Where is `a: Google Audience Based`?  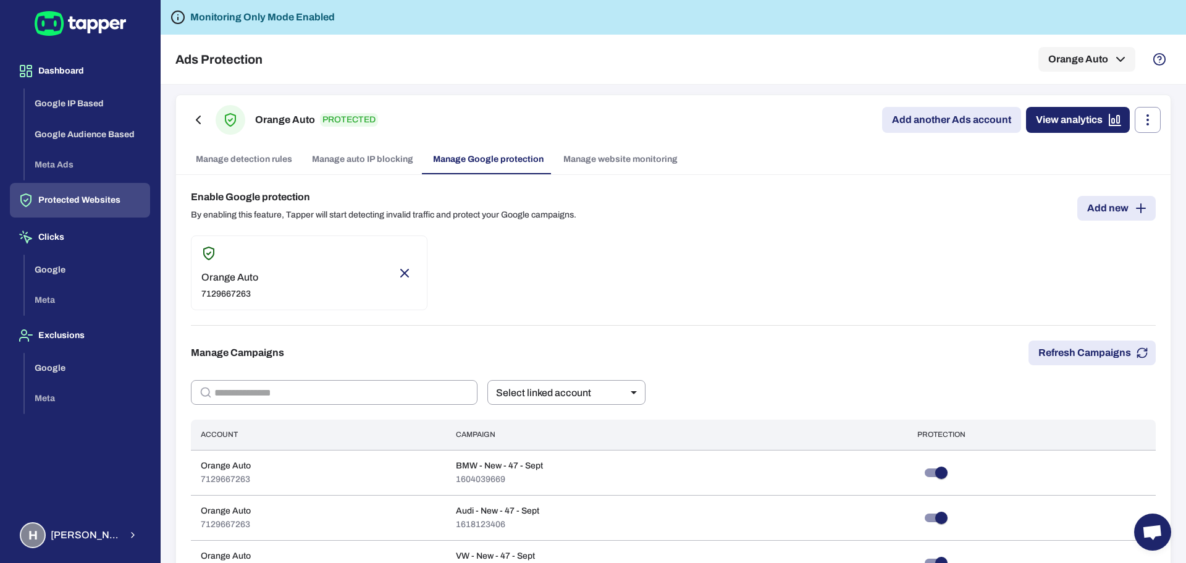 a: Google Audience Based is located at coordinates (87, 133).